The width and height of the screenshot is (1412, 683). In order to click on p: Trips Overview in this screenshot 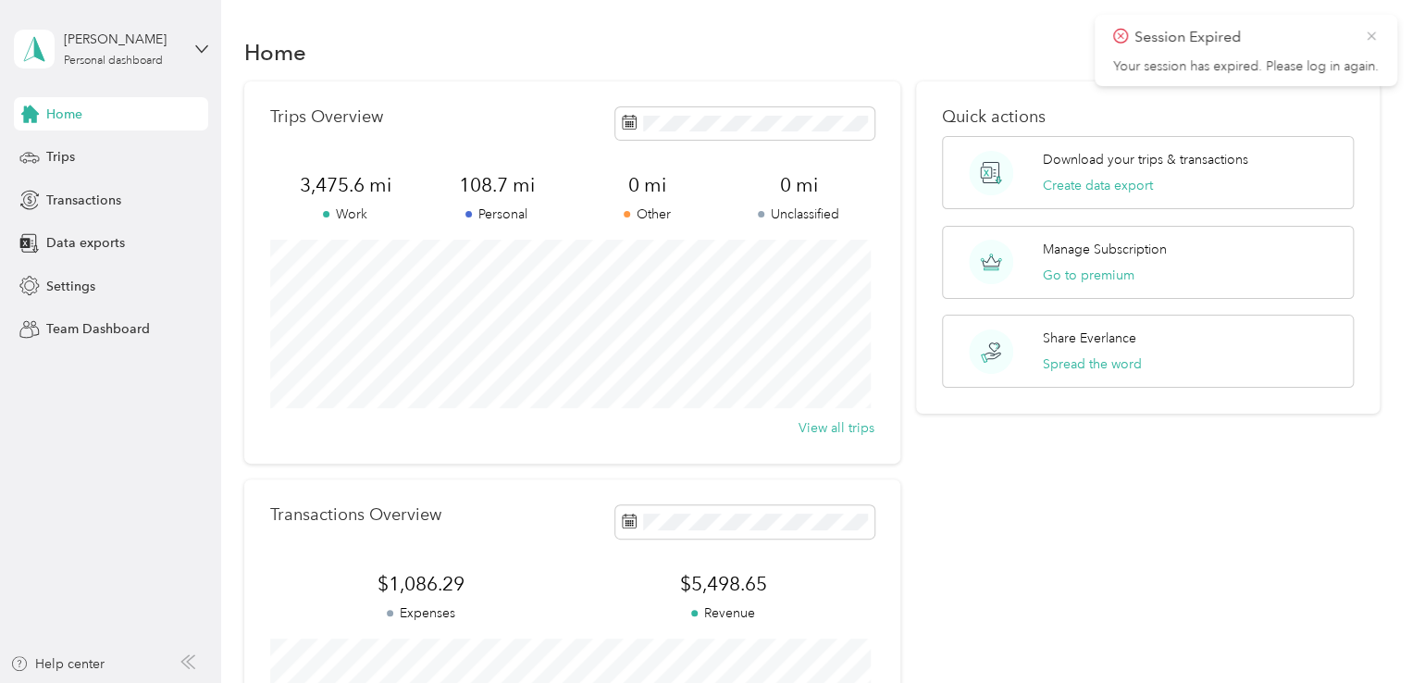, I will do `click(327, 117)`.